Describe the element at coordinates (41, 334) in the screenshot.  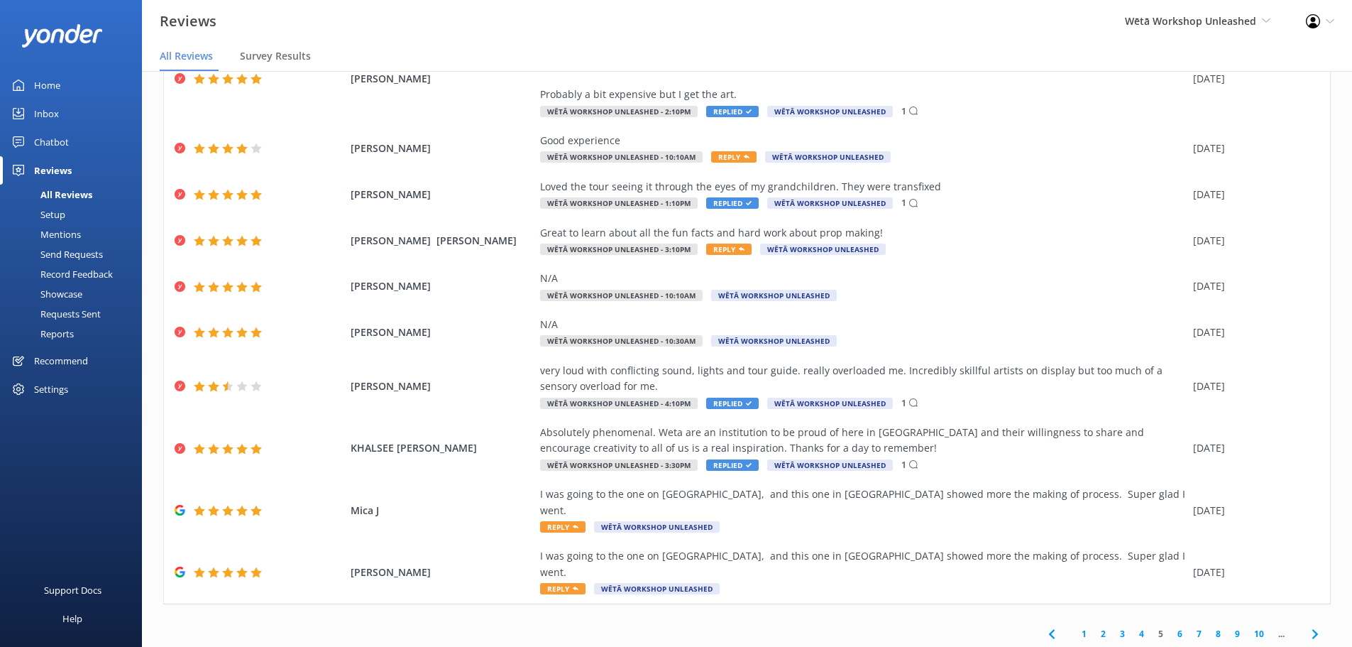
I see `div: Reports` at that location.